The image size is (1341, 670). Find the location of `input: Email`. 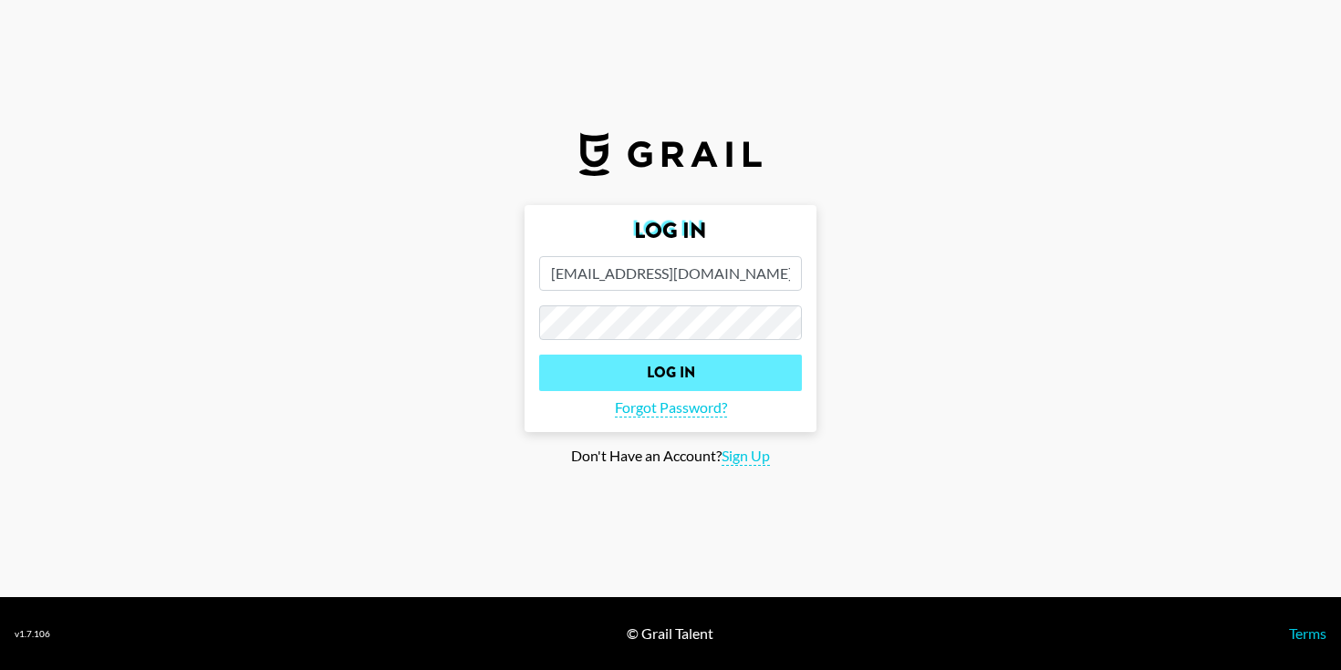

input: Email is located at coordinates (670, 274).